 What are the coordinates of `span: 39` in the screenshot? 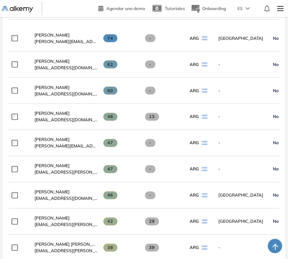 It's located at (152, 248).